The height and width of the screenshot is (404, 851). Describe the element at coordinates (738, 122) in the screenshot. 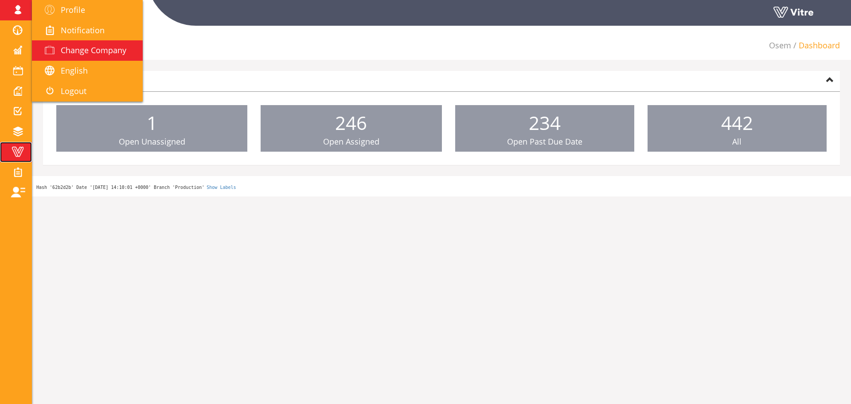

I see `span: 442` at that location.